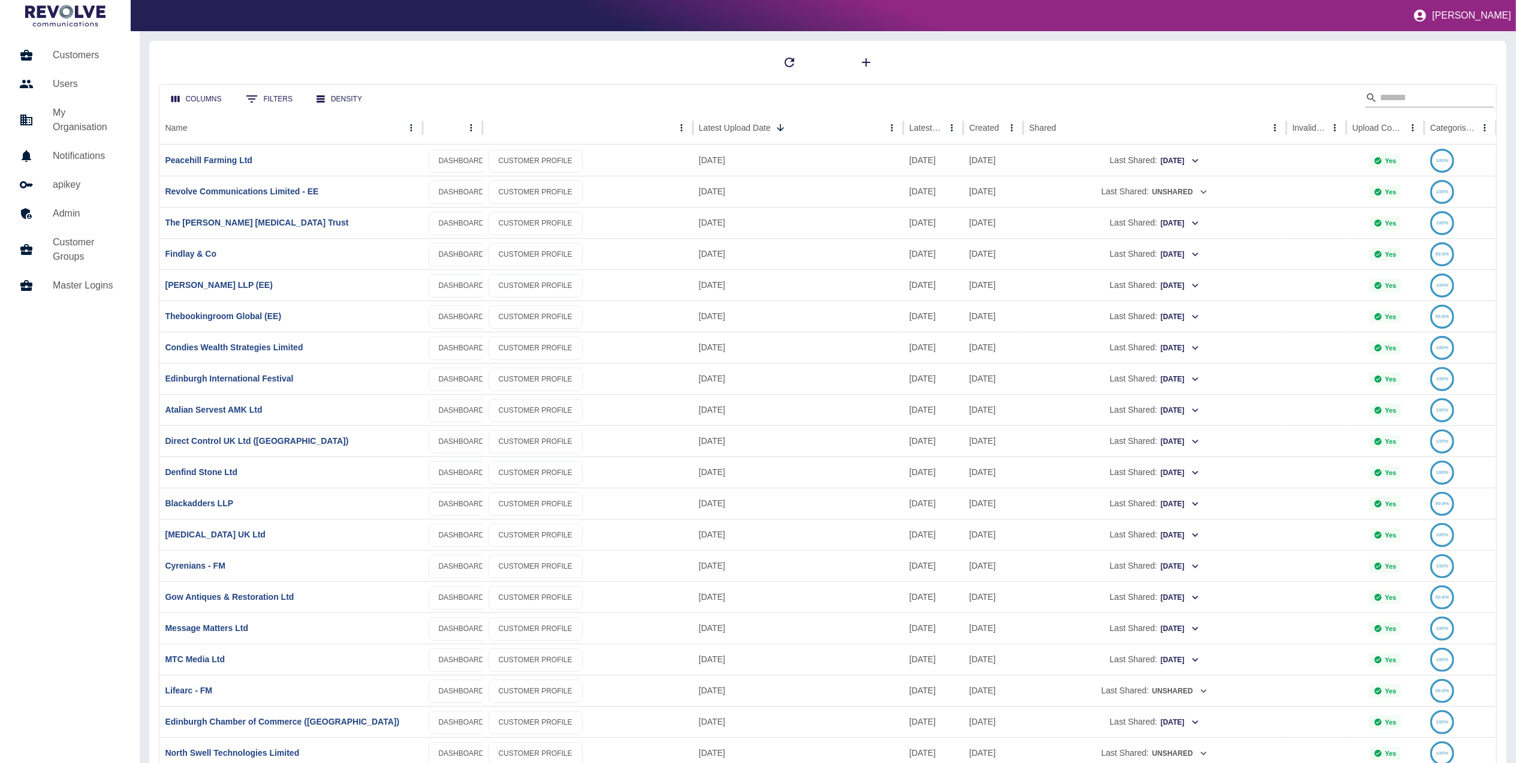 Image resolution: width=1516 pixels, height=763 pixels. What do you see at coordinates (214, 410) in the screenshot?
I see `a: Atalian Servest AMK Ltd` at bounding box center [214, 410].